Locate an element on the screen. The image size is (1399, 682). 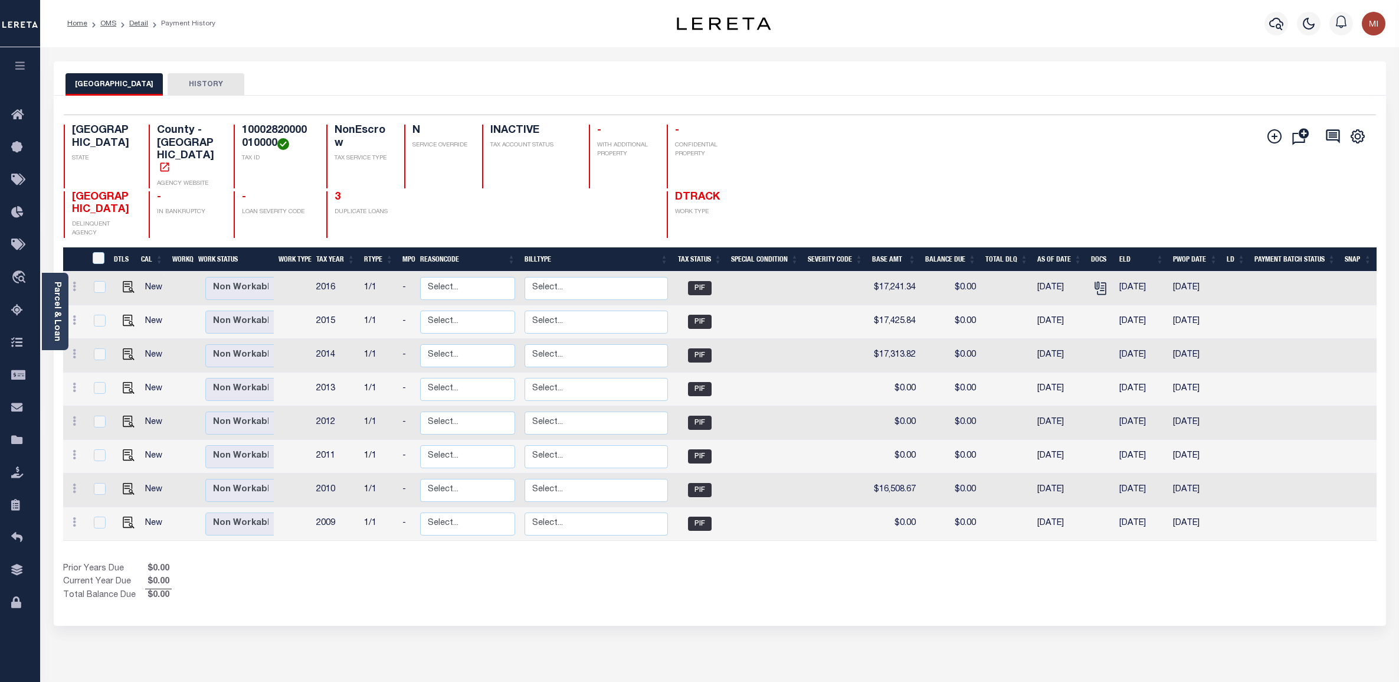
th: Severity Code: activate to sort column ascending is located at coordinates (835, 259).